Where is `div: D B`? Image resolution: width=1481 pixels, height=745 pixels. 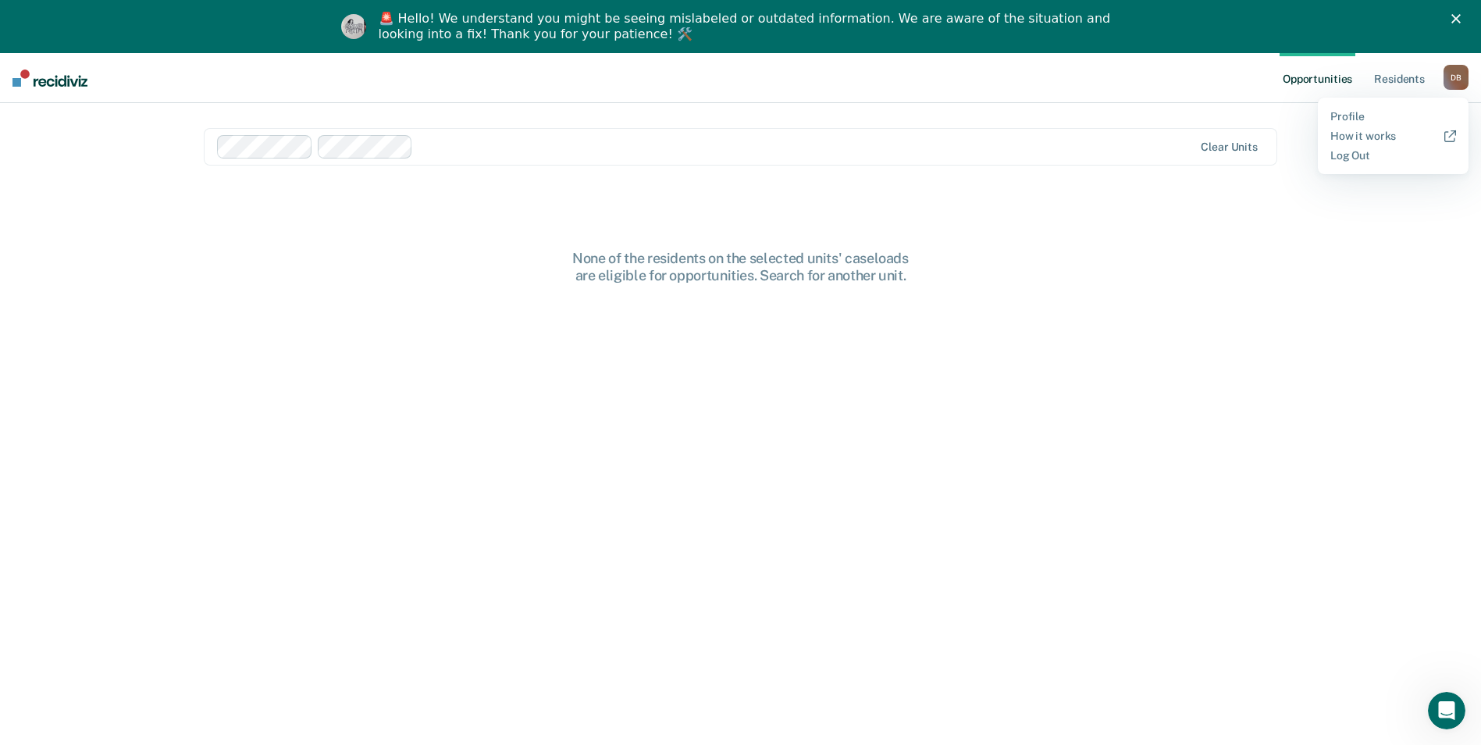
div: D B is located at coordinates (1456, 77).